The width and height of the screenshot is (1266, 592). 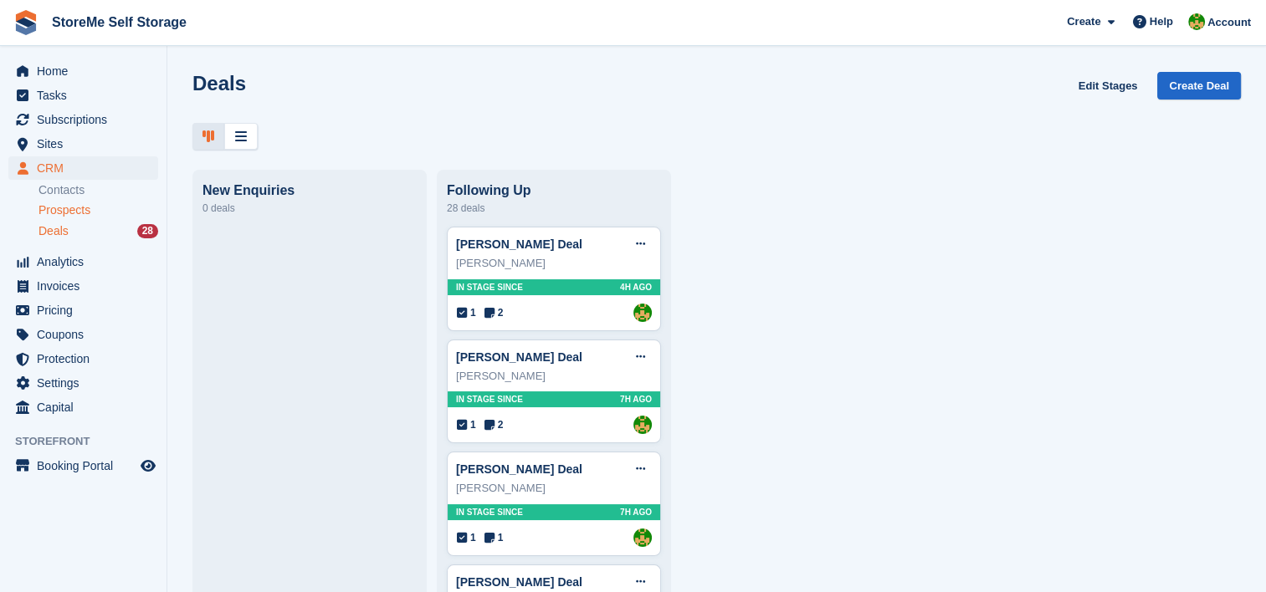 What do you see at coordinates (310, 191) in the screenshot?
I see `div: New Enquiries` at bounding box center [310, 191].